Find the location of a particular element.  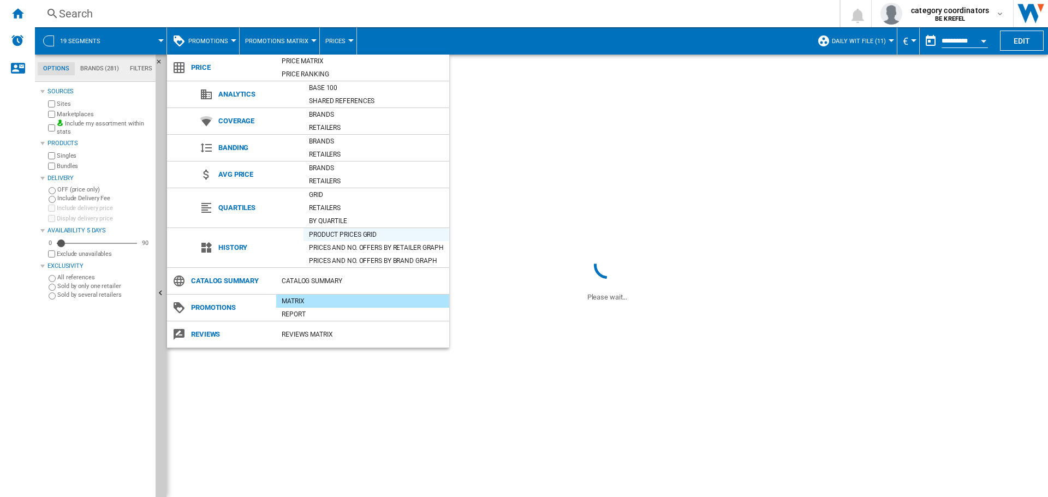

div: Grid is located at coordinates (376, 195).